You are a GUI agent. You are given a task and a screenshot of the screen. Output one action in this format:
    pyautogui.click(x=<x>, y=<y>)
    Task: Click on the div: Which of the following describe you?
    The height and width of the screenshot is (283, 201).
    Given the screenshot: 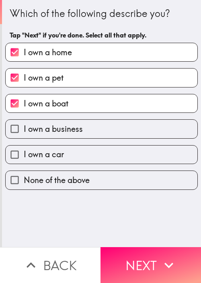 What is the action you would take?
    pyautogui.click(x=101, y=14)
    